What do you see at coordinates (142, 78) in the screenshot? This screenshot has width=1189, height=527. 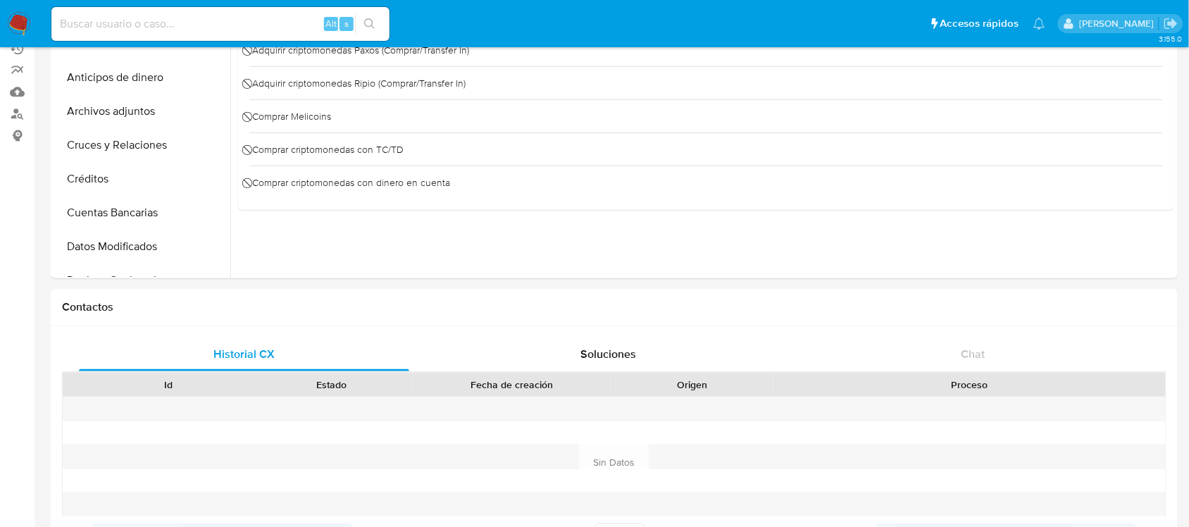 I see `button: Anticipos de dinero` at bounding box center [142, 78].